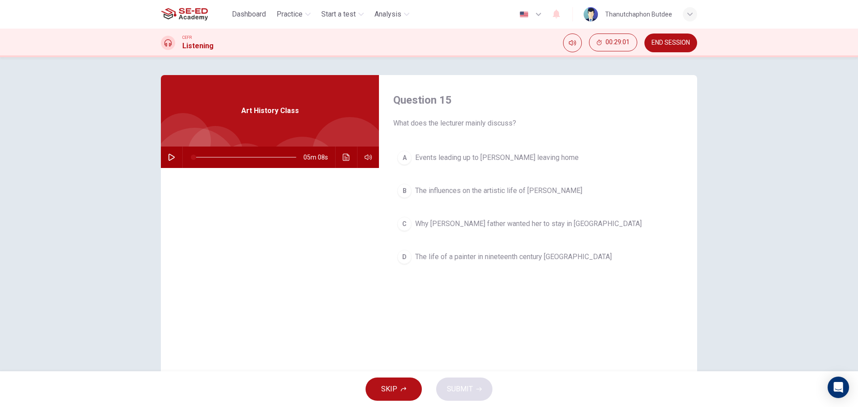 The width and height of the screenshot is (858, 407). Describe the element at coordinates (639, 14) in the screenshot. I see `div: Thanutchaphon Butdee` at that location.